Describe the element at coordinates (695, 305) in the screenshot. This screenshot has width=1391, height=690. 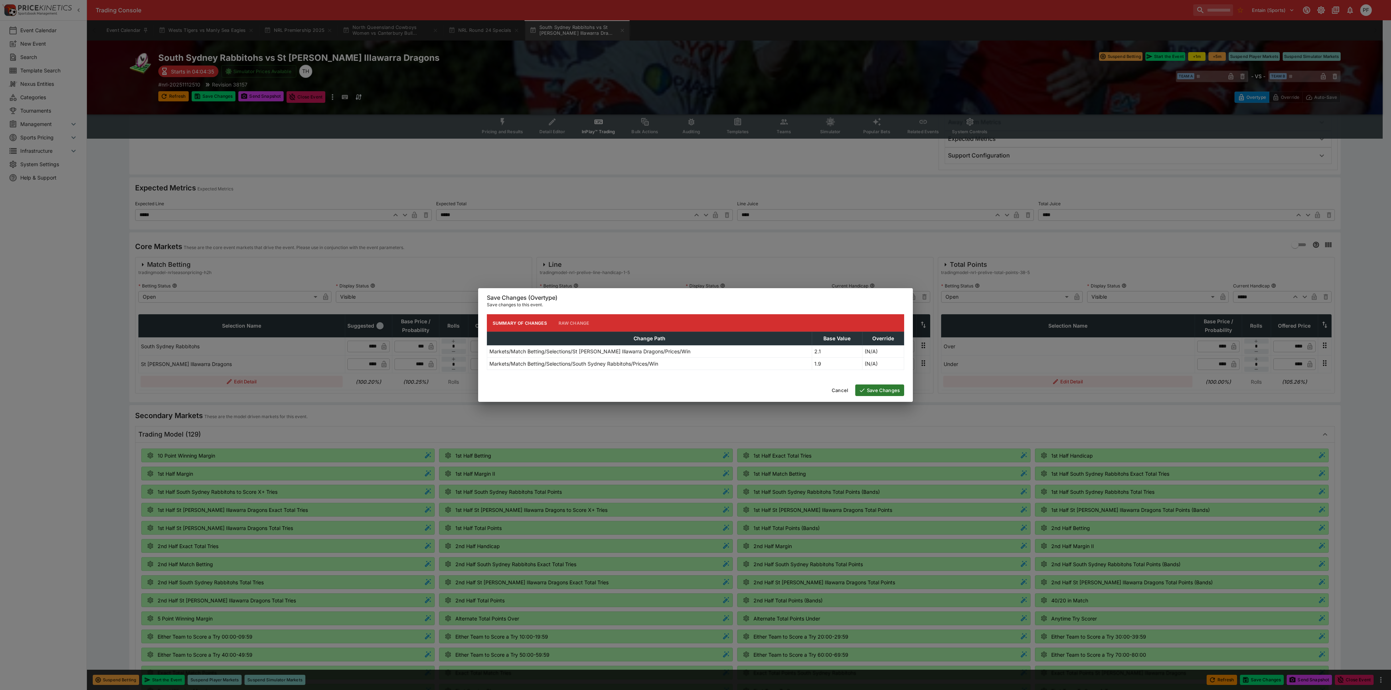
I see `p: Save changes to this event.` at that location.